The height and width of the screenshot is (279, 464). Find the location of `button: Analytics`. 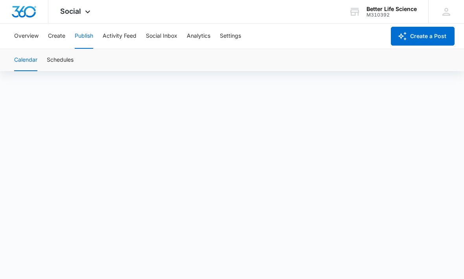

button: Analytics is located at coordinates (199, 36).